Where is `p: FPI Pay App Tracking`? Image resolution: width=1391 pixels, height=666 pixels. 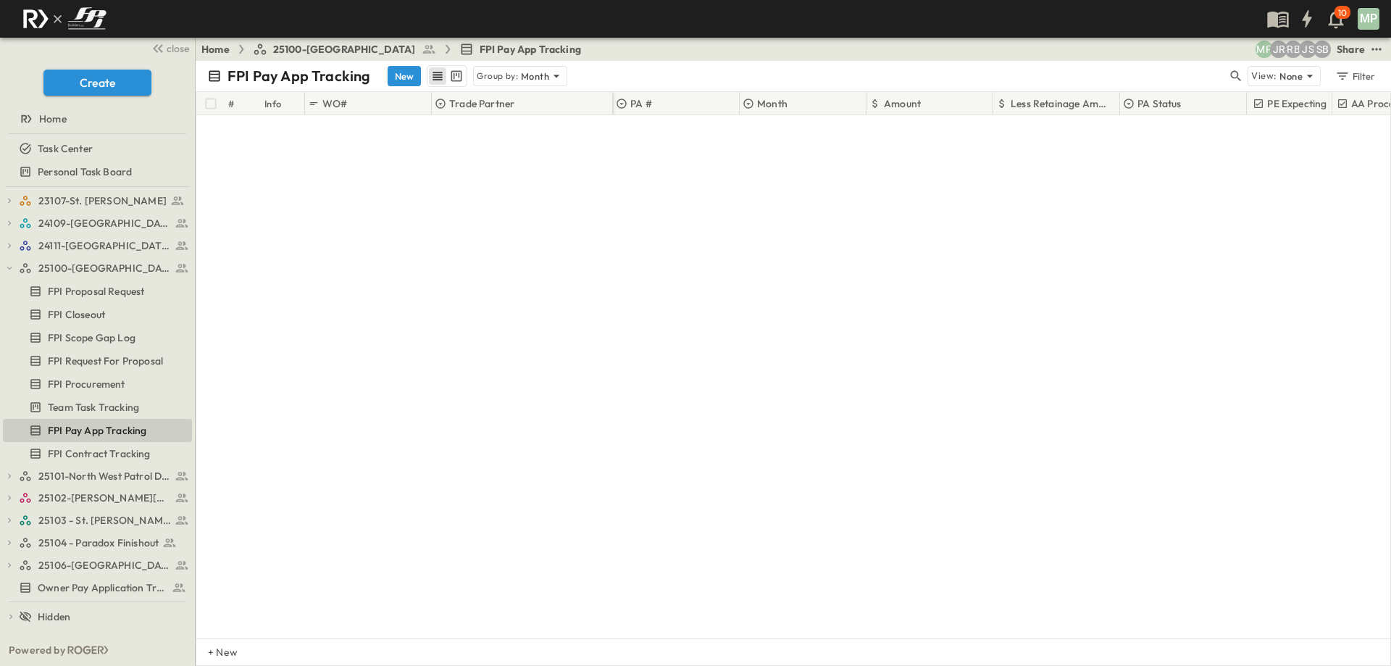 p: FPI Pay App Tracking is located at coordinates (298, 76).